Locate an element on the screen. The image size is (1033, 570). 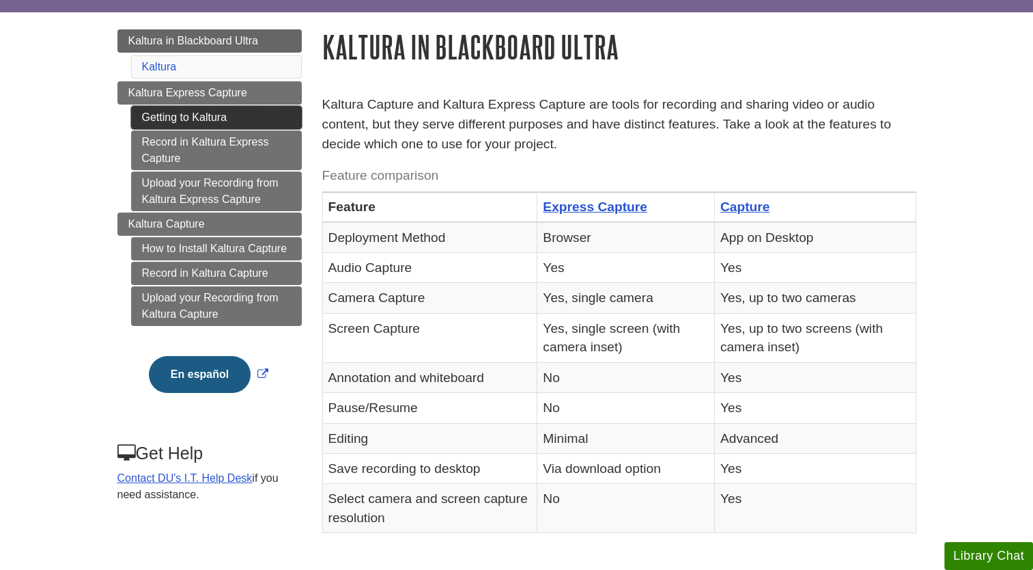
td: Minimal is located at coordinates (626, 438).